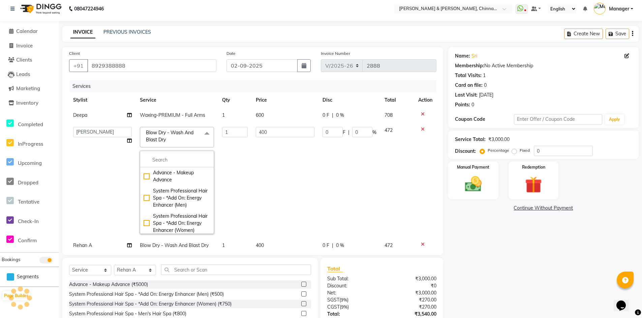 The width and height of the screenshot is (642, 318). Describe the element at coordinates (484, 119) in the screenshot. I see `div: Coupon Code` at that location.